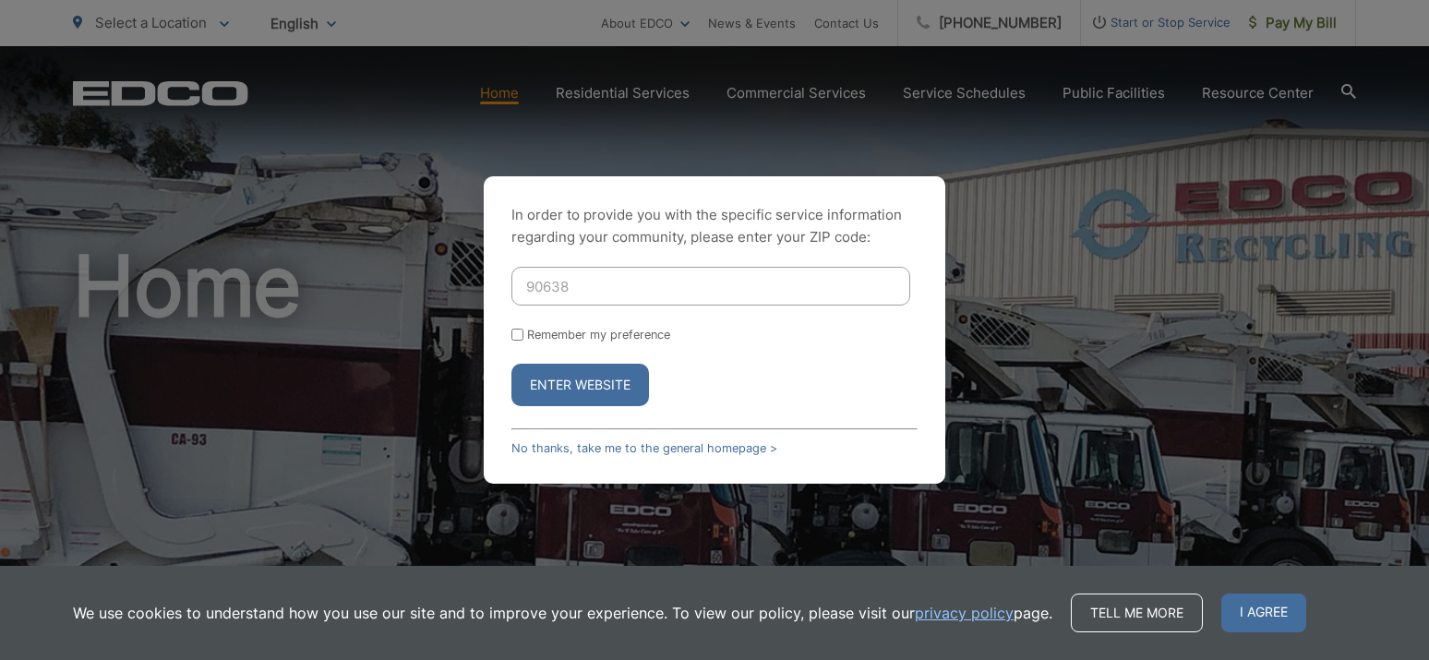 This screenshot has height=660, width=1429. I want to click on a: No thanks, take me to the general homepage >, so click(644, 448).